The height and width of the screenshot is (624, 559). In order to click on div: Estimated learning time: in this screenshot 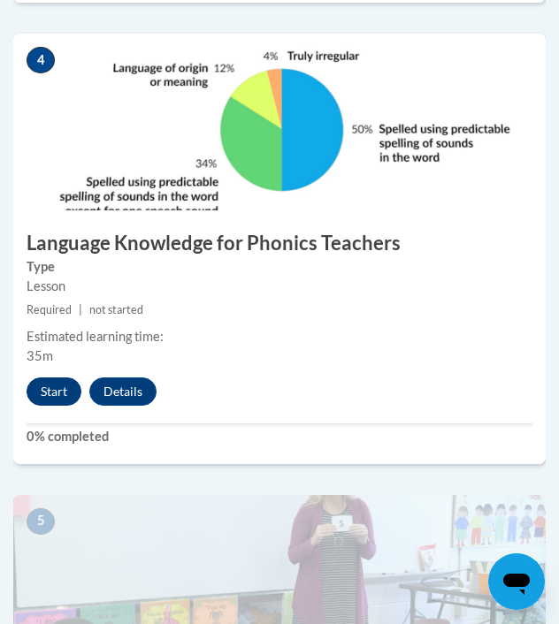, I will do `click(280, 337)`.